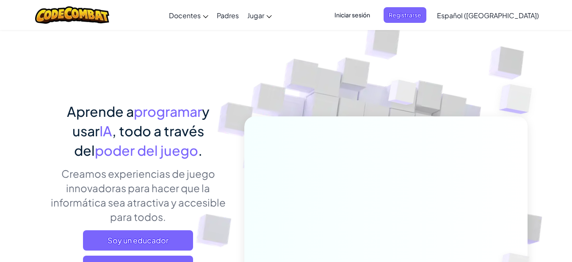 The image size is (572, 262). What do you see at coordinates (185, 15) in the screenshot?
I see `font: Docentes` at bounding box center [185, 15].